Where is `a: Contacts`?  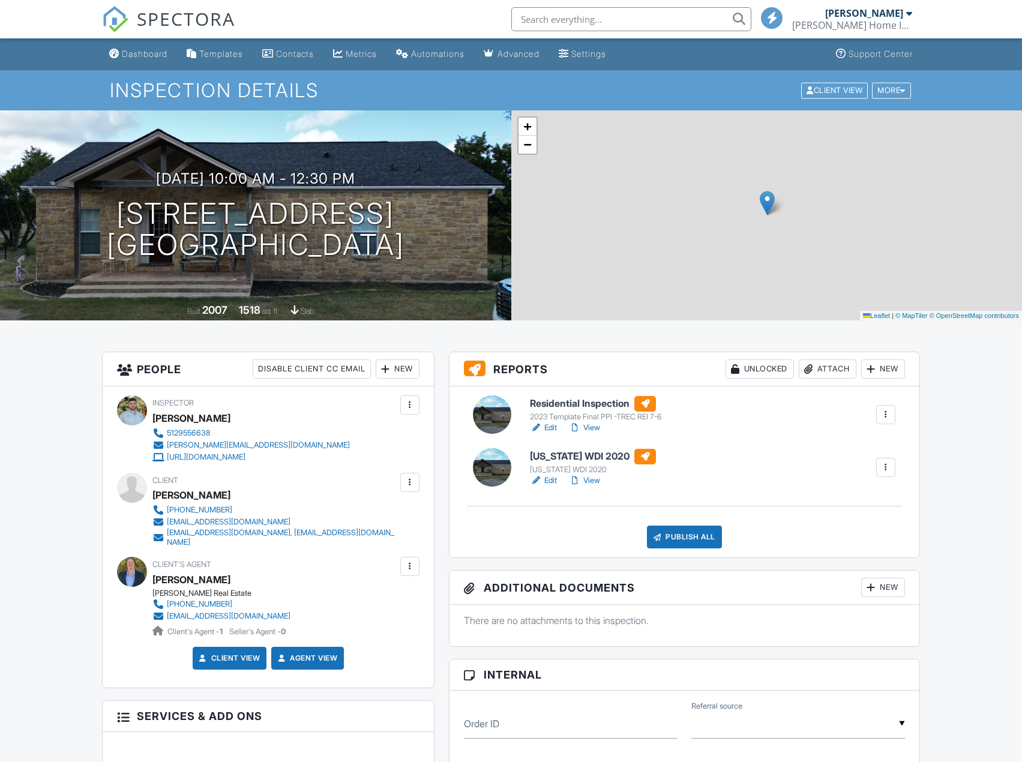 a: Contacts is located at coordinates (288, 54).